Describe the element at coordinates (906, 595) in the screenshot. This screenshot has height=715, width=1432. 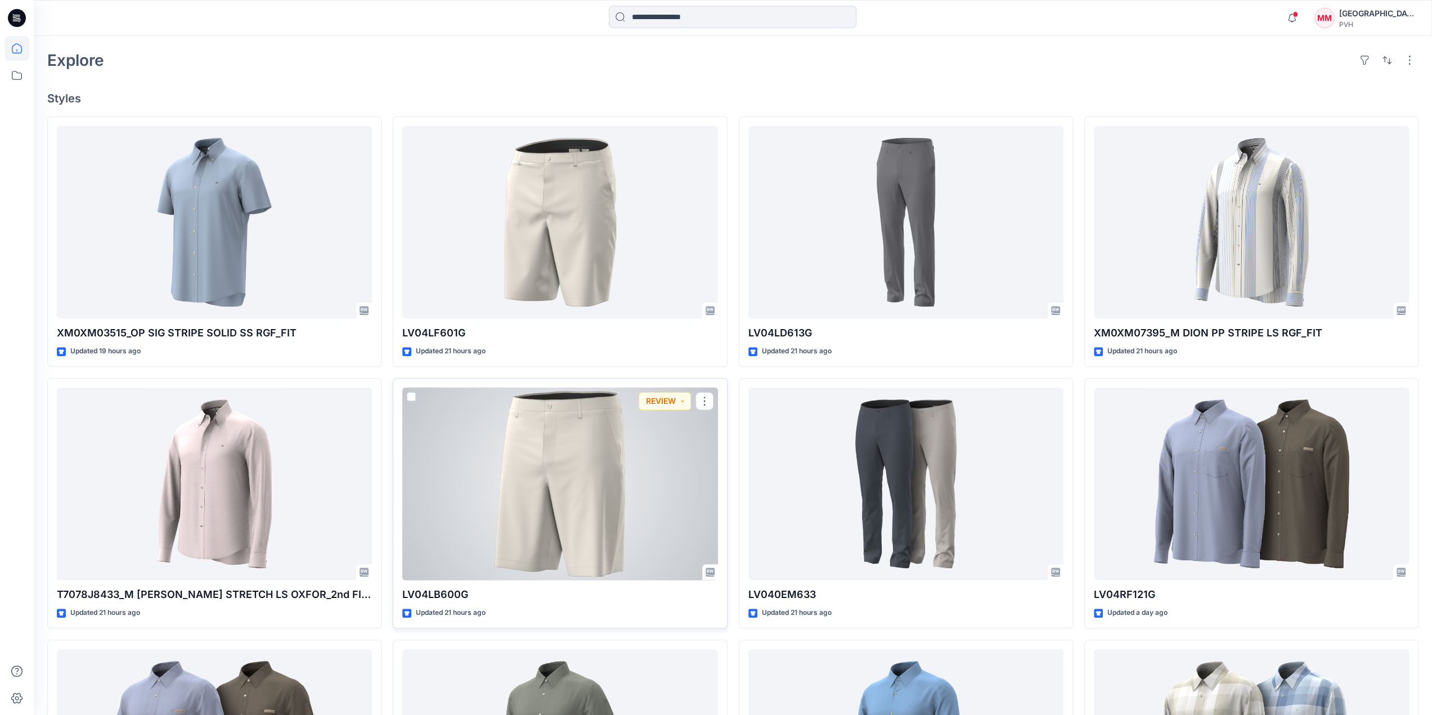
I see `p: LV040EM633` at that location.